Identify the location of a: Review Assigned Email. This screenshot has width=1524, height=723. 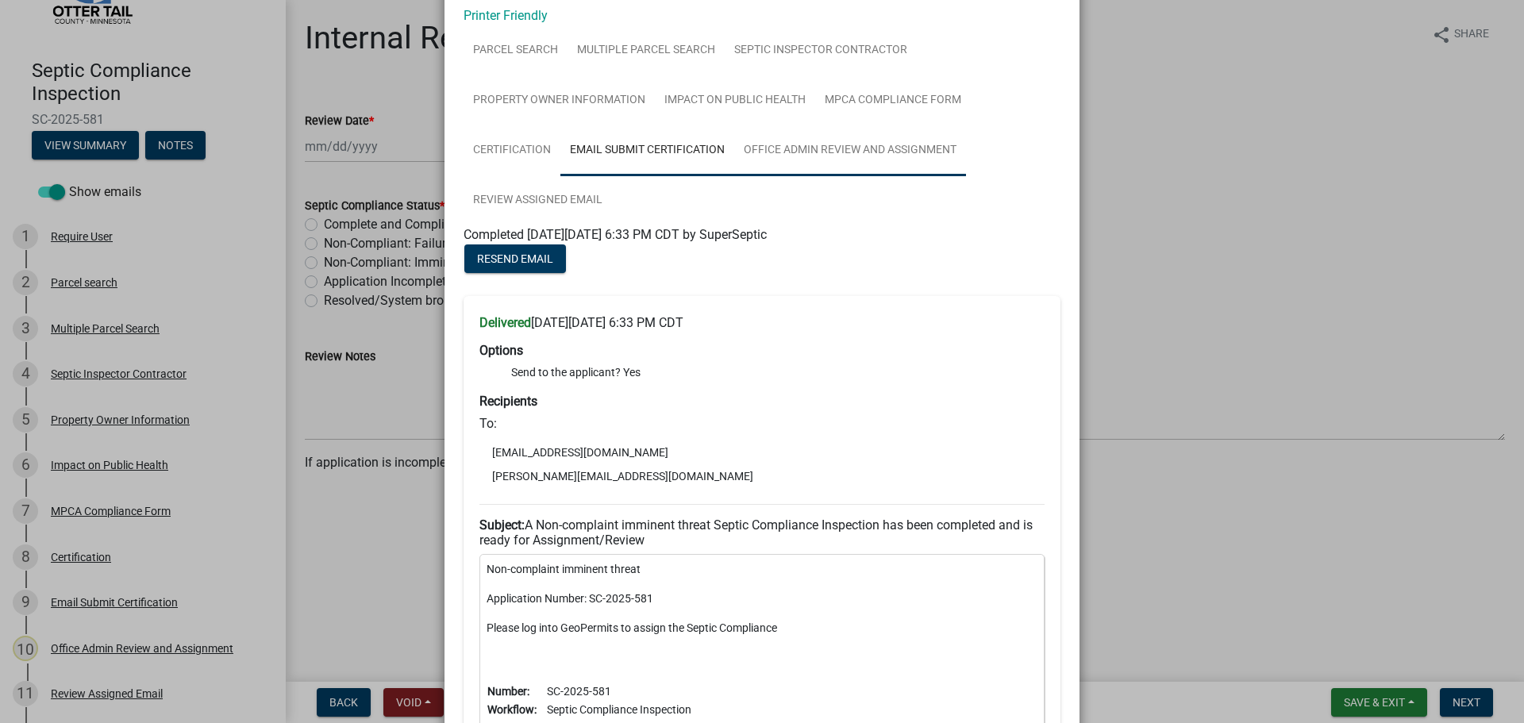
(537, 201).